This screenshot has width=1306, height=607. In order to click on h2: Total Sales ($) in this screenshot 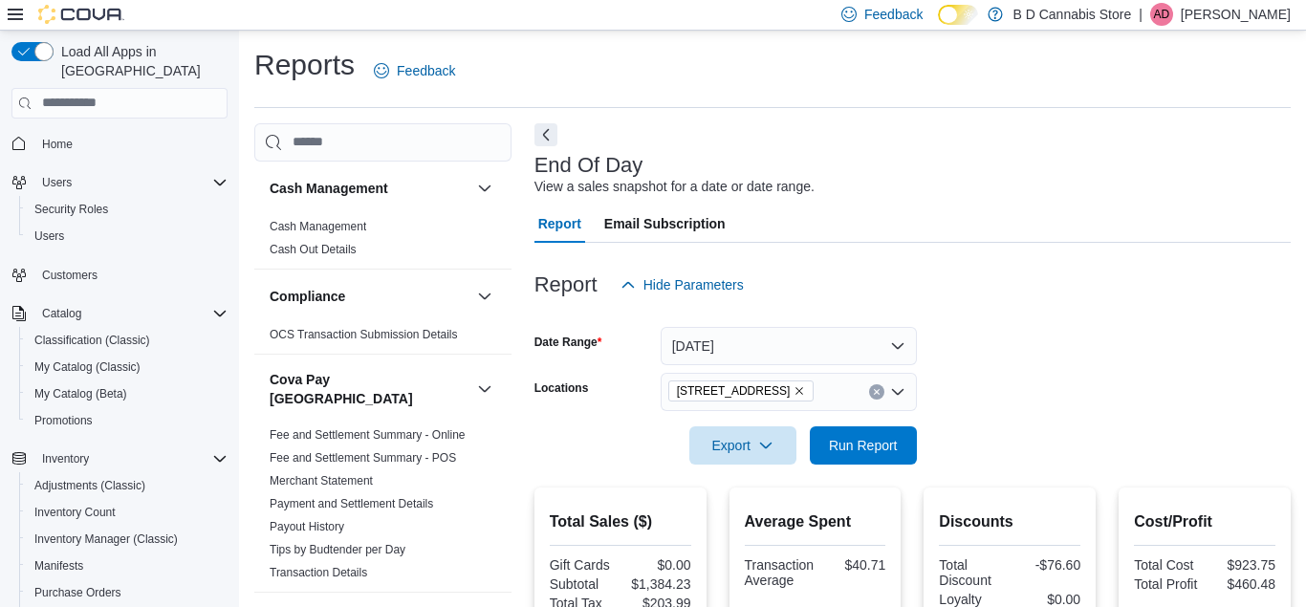, I will do `click(621, 522)`.